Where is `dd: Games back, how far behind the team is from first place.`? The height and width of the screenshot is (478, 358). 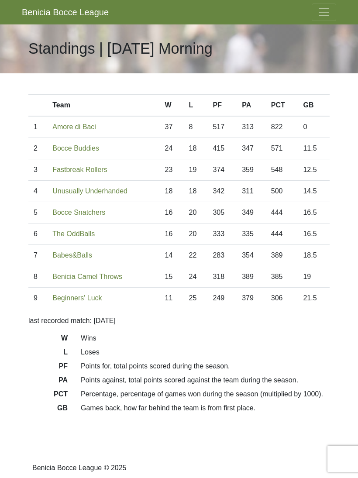
dd: Games back, how far behind the team is from first place. is located at coordinates (205, 408).